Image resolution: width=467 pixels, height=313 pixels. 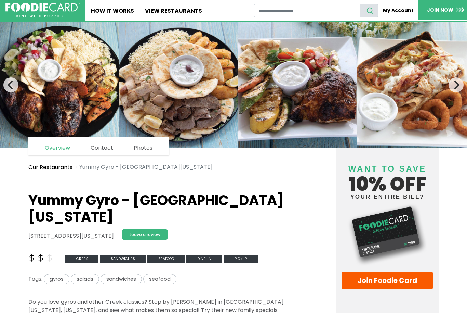 I want to click on button: Next, so click(x=456, y=85).